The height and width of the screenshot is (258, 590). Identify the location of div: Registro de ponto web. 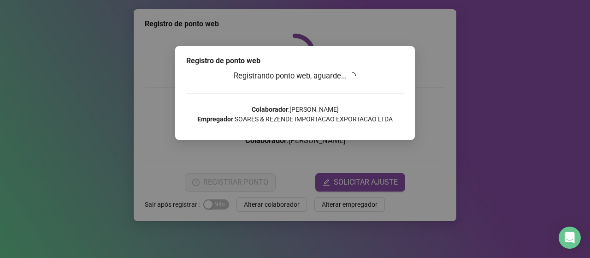
(295, 61).